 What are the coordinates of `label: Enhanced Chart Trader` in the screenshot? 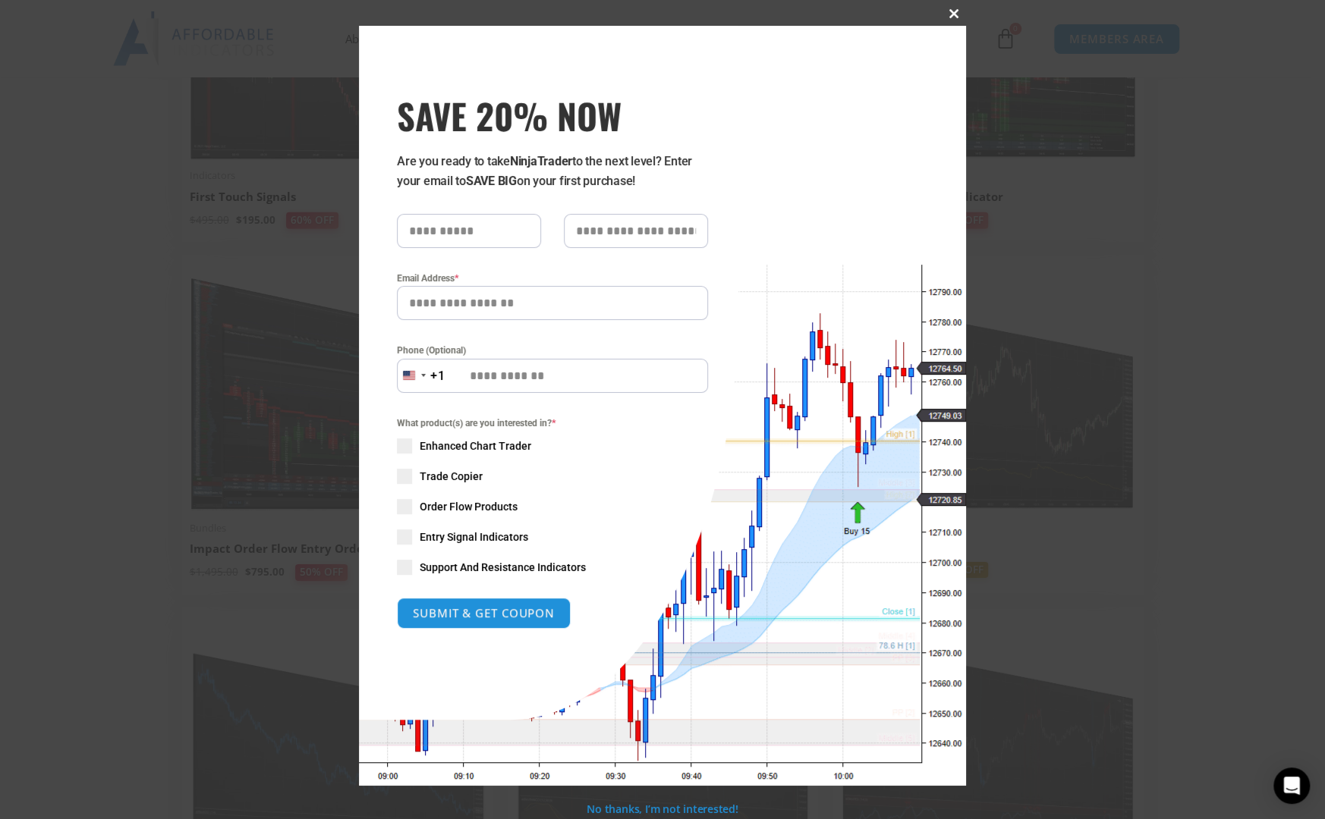 It's located at (552, 446).